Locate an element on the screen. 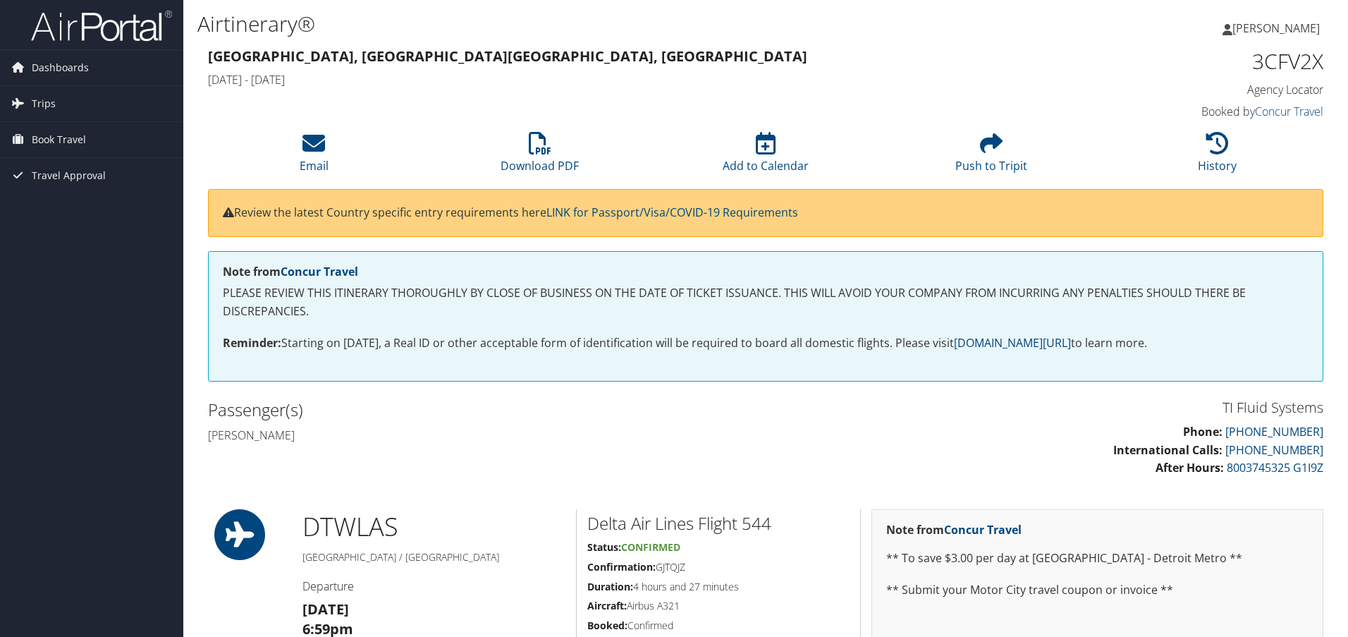 This screenshot has height=637, width=1348. h5: 4 hours and 27 minutes is located at coordinates (719, 587).